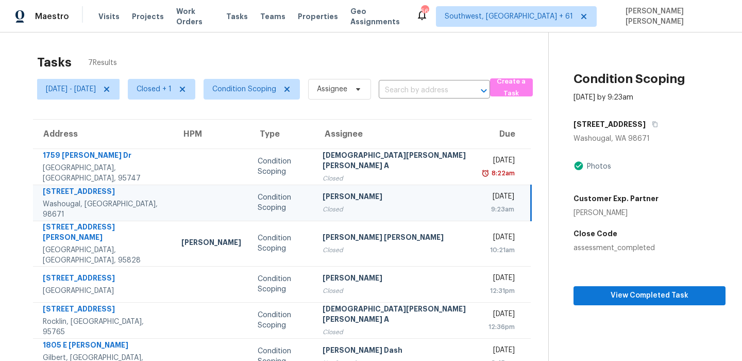  What do you see at coordinates (499, 209) in the screenshot?
I see `div: 9:23am` at bounding box center [499, 209].